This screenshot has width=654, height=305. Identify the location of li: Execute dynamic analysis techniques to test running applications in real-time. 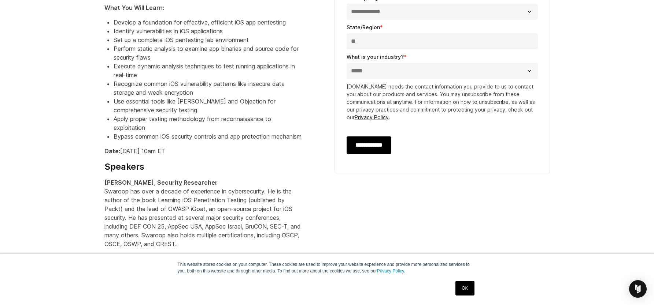
(208, 71).